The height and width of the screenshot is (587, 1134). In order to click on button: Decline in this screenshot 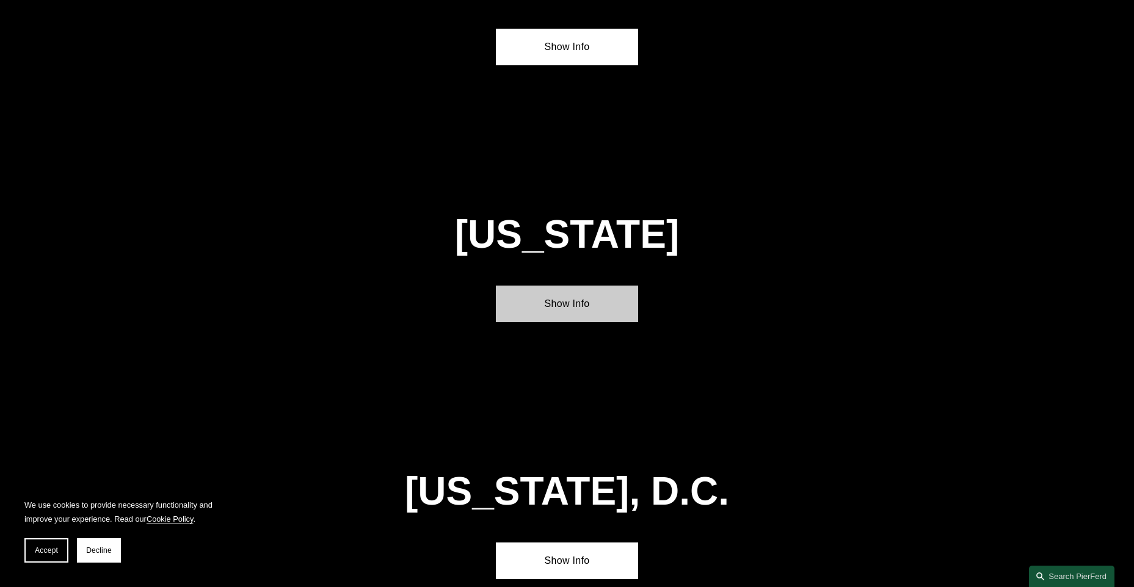, I will do `click(99, 551)`.